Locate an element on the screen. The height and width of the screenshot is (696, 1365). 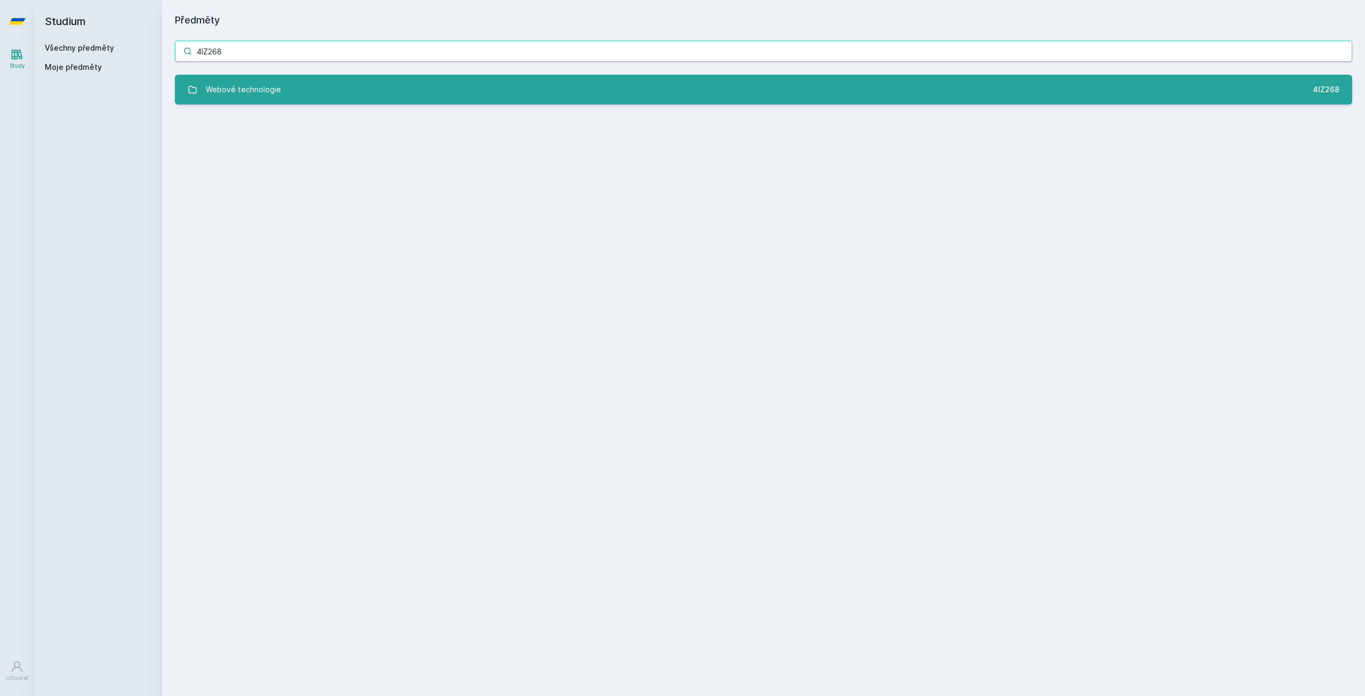
div: Uživatel is located at coordinates (17, 678).